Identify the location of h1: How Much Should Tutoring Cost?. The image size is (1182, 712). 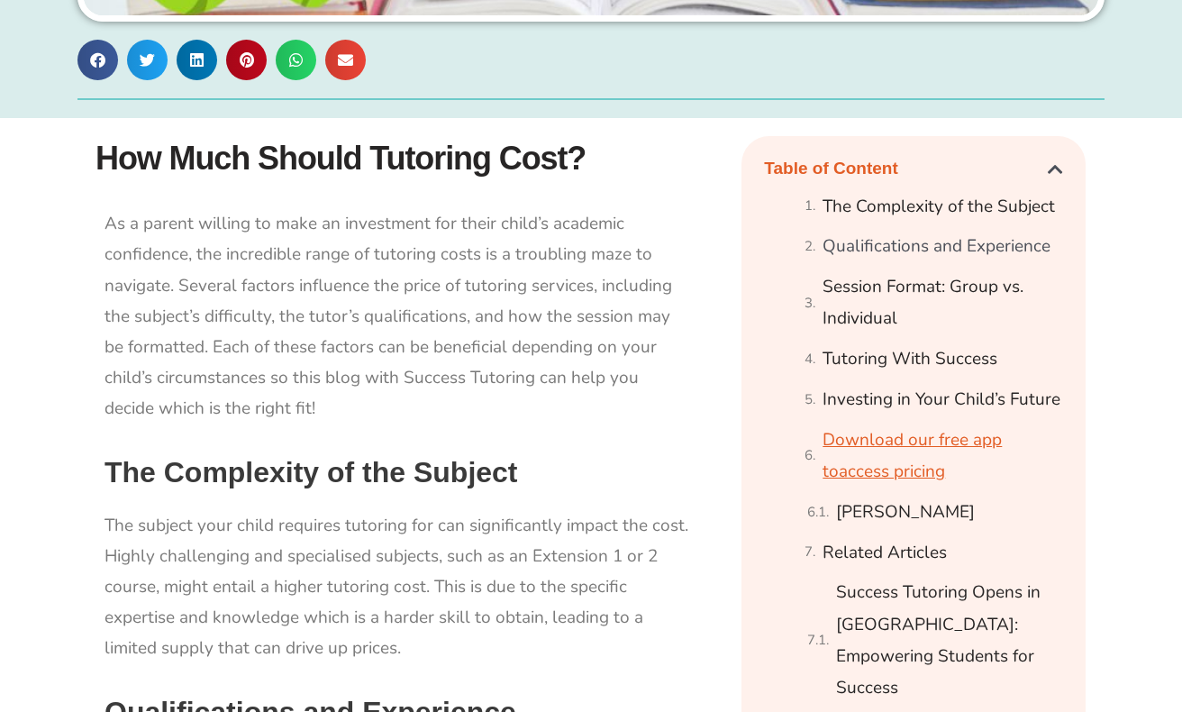
(409, 159).